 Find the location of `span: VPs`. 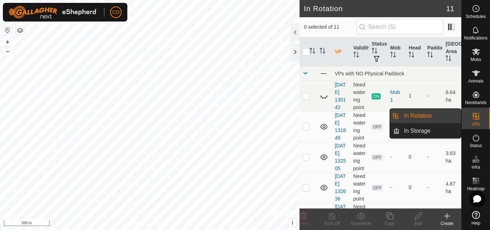

span: VPs is located at coordinates (475, 124).